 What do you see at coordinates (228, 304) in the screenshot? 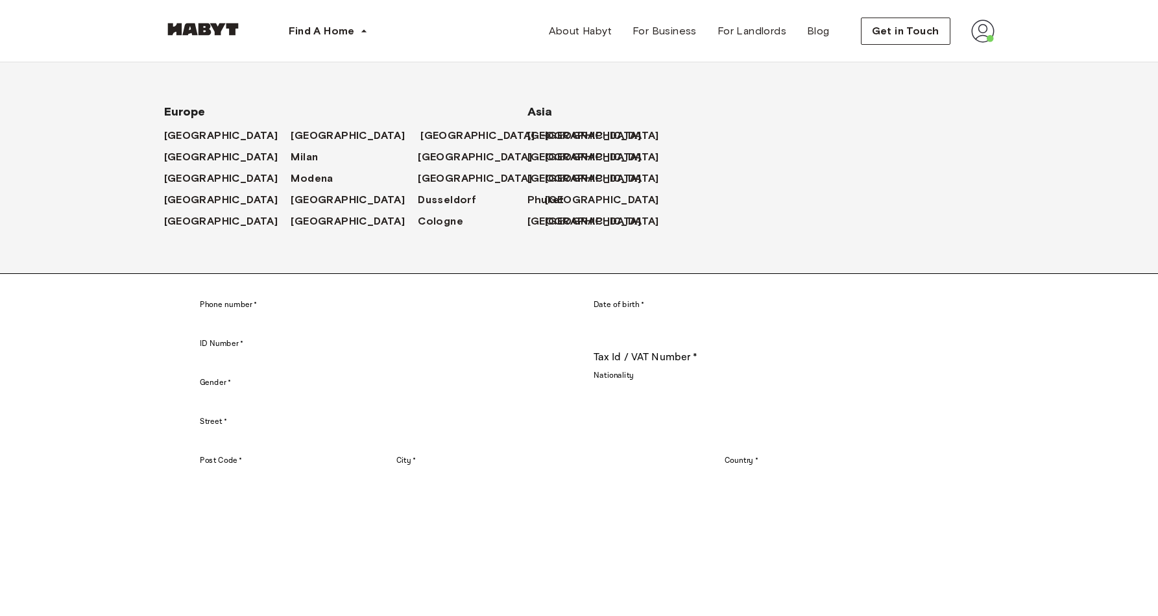
I see `label: Phone number` at bounding box center [228, 304].